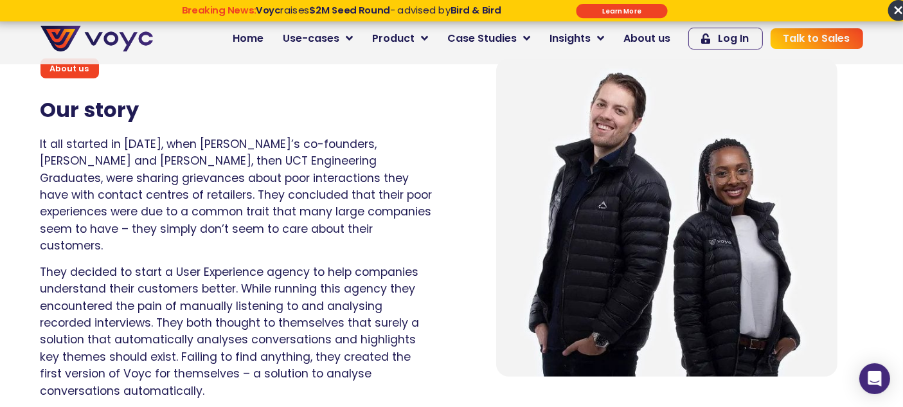  I want to click on img: voyc-full-logo, so click(96, 39).